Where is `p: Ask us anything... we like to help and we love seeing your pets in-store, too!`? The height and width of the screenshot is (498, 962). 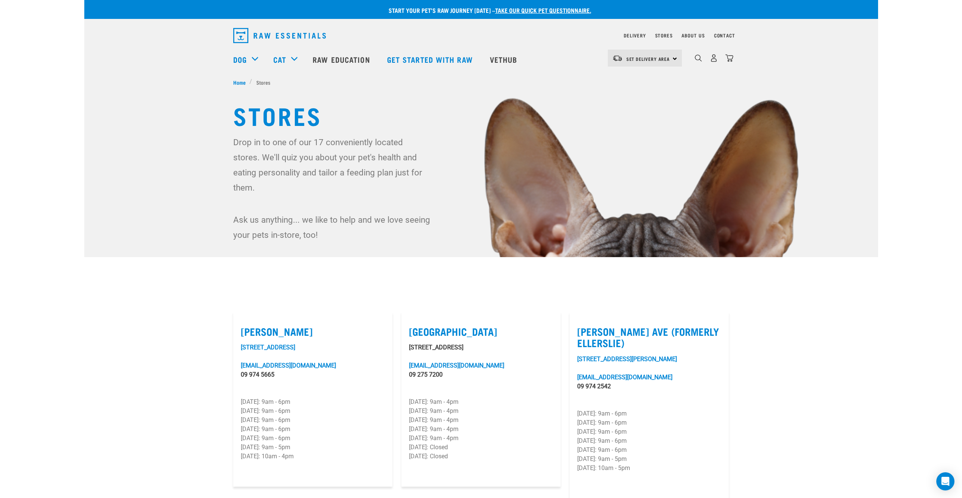
p: Ask us anything... we like to help and we love seeing your pets in-store, too! is located at coordinates (332, 227).